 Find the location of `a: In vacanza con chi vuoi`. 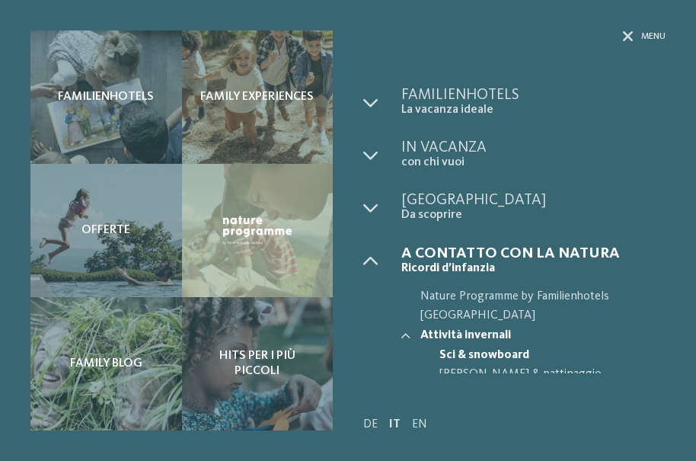

a: In vacanza con chi vuoi is located at coordinates (533, 155).